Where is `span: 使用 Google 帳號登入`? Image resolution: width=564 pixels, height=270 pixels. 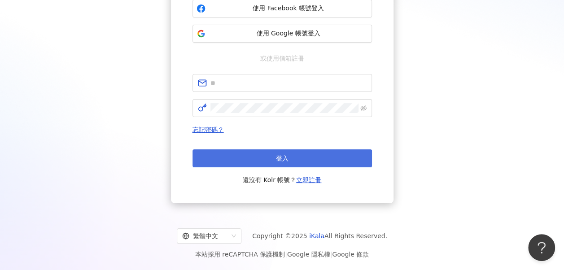
span: 使用 Google 帳號登入 is located at coordinates (289, 34).